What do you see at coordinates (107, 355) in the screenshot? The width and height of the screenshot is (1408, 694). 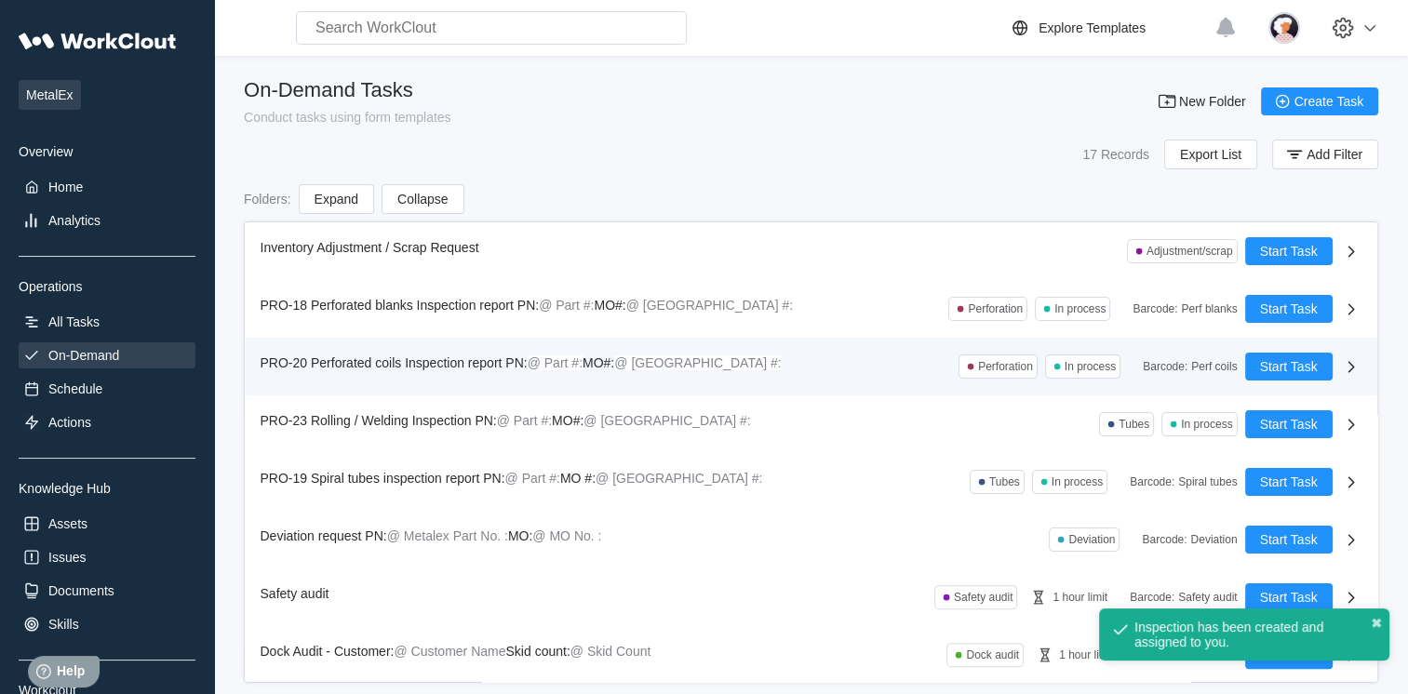 I see `a: On-Demand` at bounding box center [107, 355].